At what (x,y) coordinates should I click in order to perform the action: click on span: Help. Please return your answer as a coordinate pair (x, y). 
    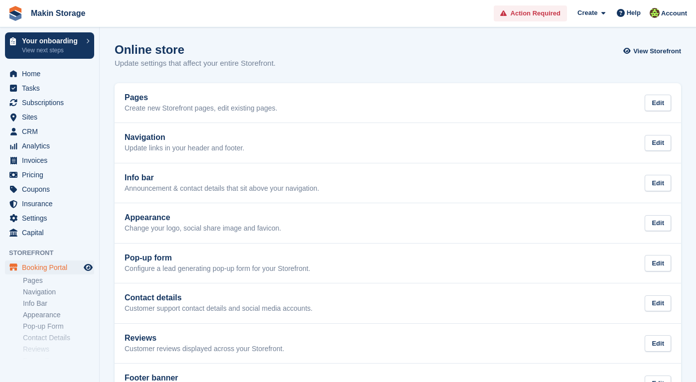
    Looking at the image, I should click on (634, 13).